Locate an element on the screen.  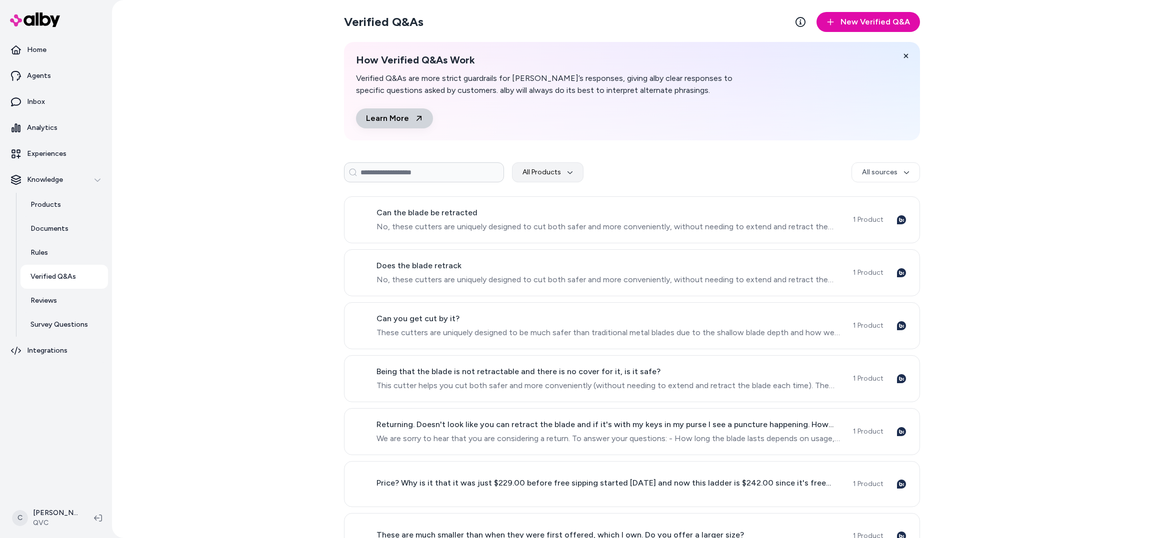
a: Reviews is located at coordinates (64, 301).